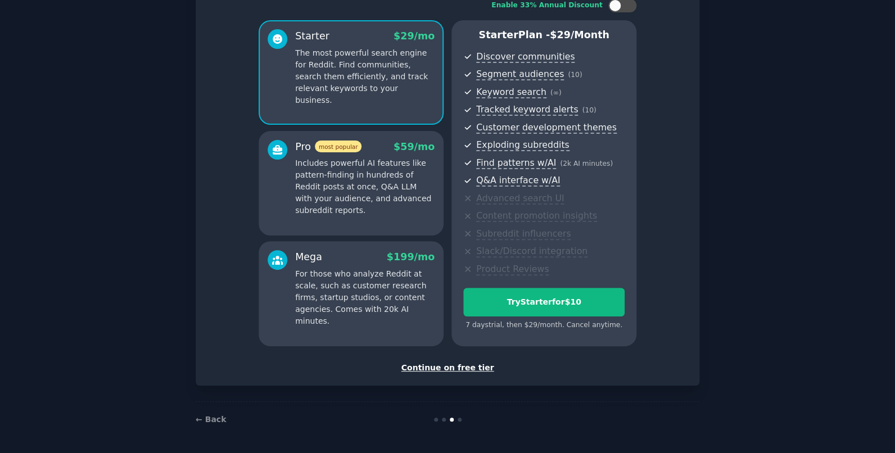  Describe the element at coordinates (414, 147) in the screenshot. I see `span: $ 59 /mo` at that location.